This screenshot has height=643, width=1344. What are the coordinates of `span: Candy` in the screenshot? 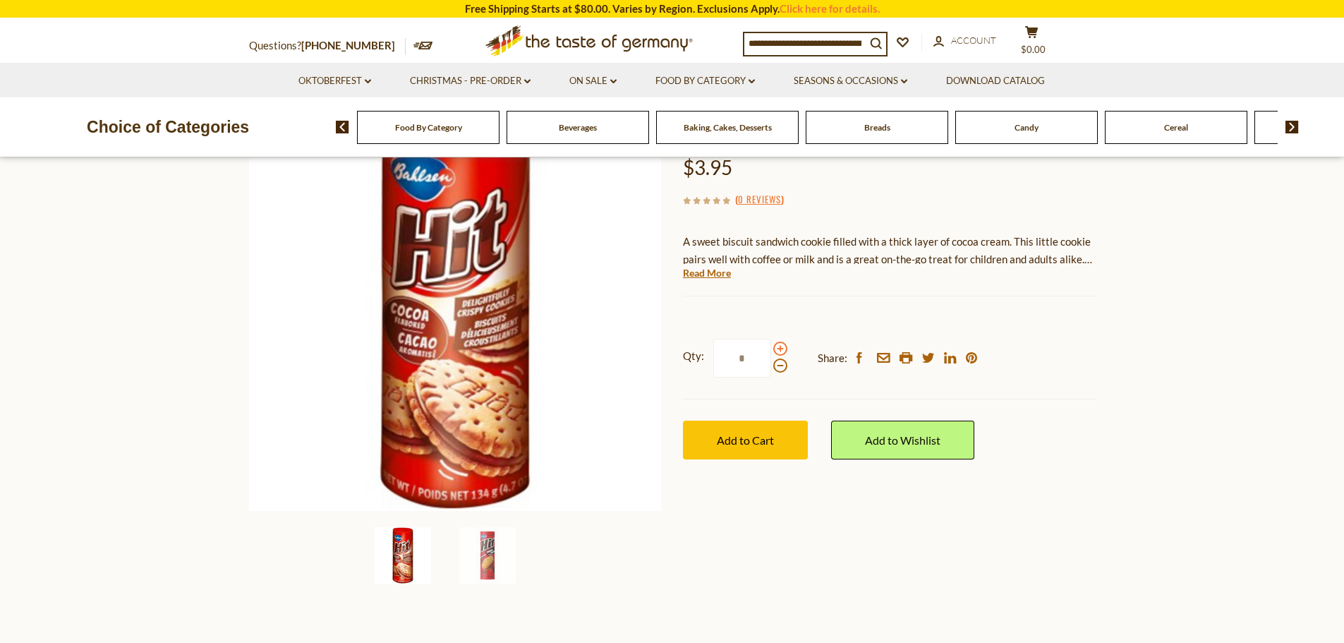 It's located at (1026, 127).